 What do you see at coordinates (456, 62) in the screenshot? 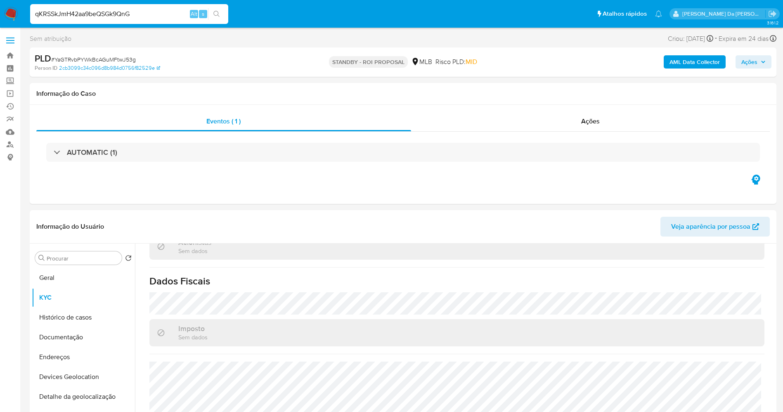
I see `span: Risco PLD:` at bounding box center [456, 62].